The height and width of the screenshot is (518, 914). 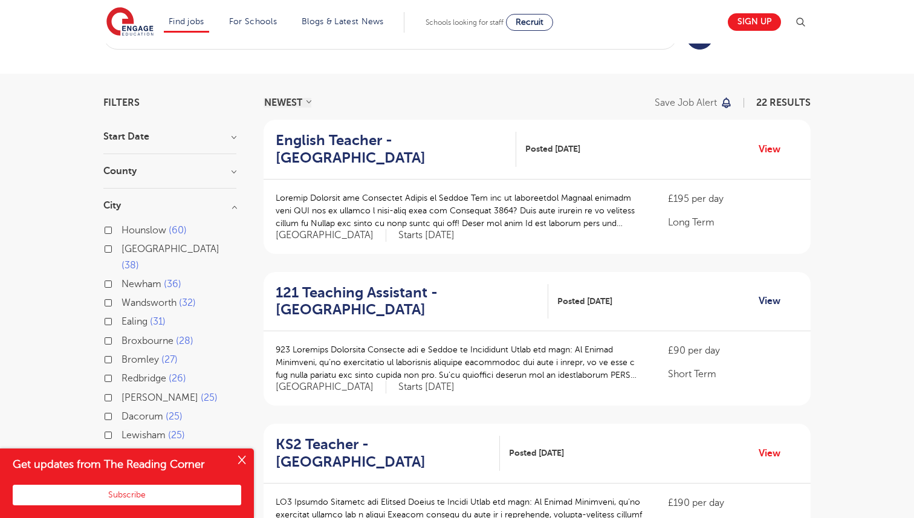 I want to click on a: Blogs & Latest News, so click(x=343, y=21).